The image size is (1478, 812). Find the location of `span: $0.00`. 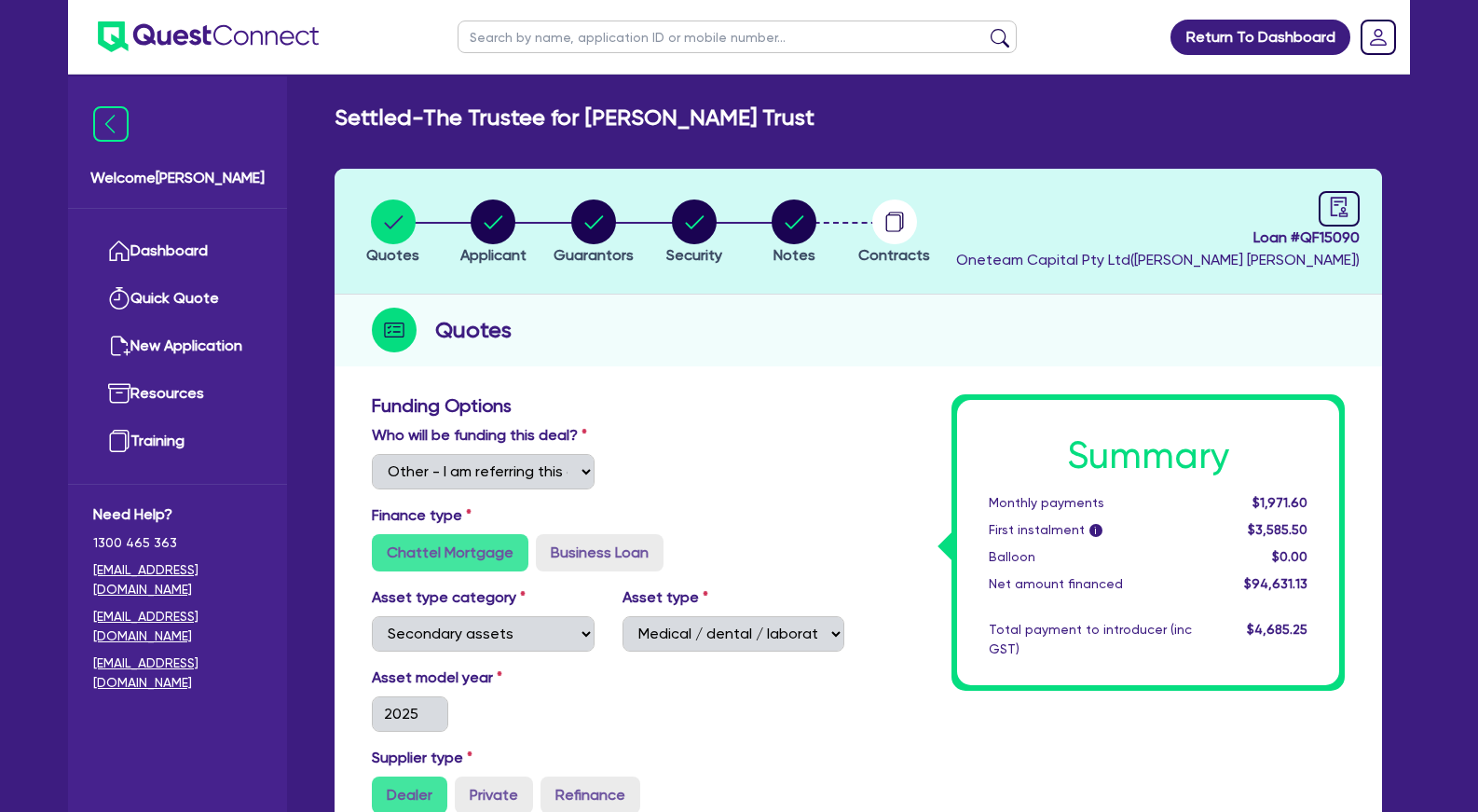

span: $0.00 is located at coordinates (1289, 556).